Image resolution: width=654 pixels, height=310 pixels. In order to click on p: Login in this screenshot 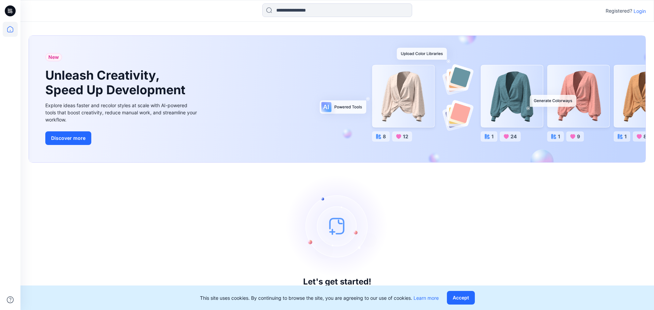, I will do `click(640, 11)`.